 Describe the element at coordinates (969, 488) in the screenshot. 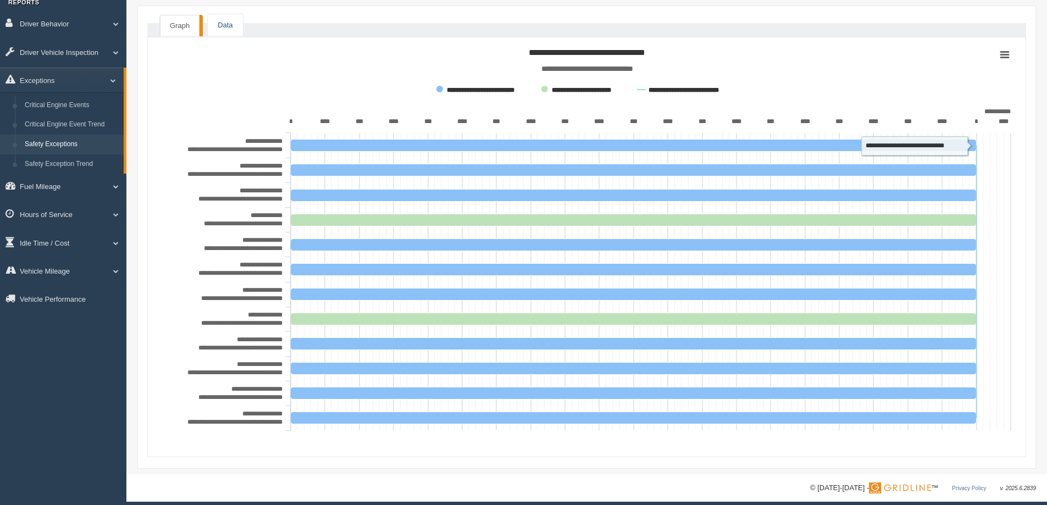

I see `a: Privacy Policy` at that location.